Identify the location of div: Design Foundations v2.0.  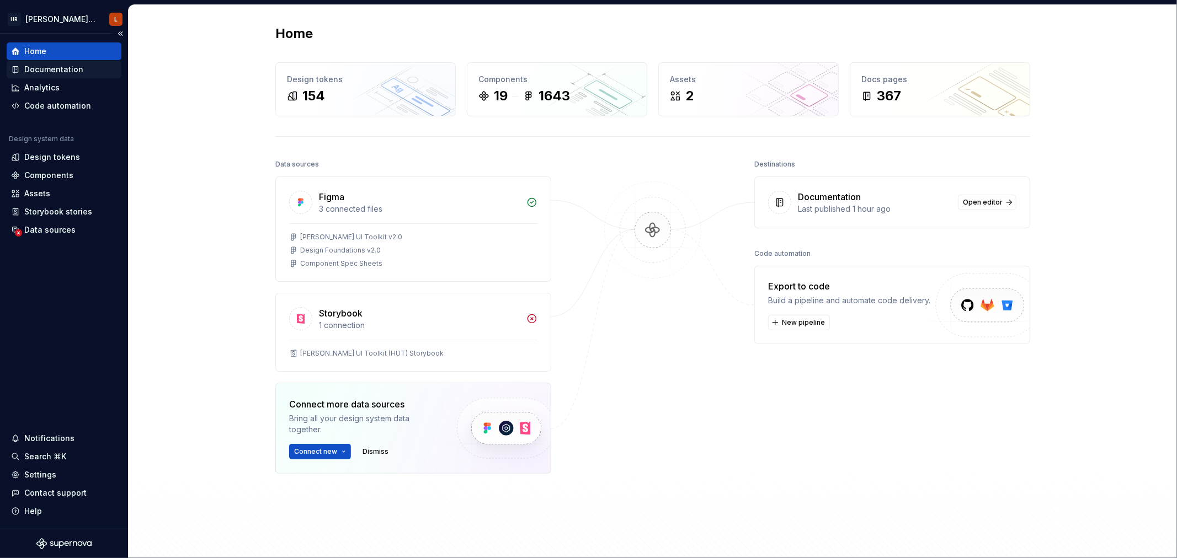
(340, 251).